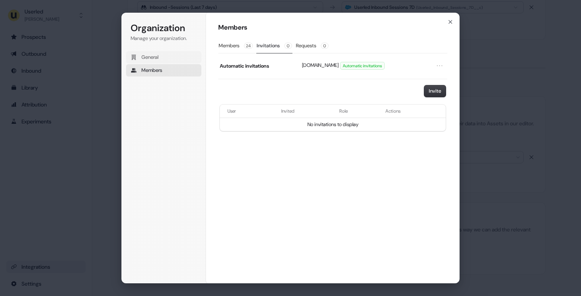 This screenshot has width=581, height=296. What do you see at coordinates (164, 38) in the screenshot?
I see `p: Manage your organization.` at bounding box center [164, 38].